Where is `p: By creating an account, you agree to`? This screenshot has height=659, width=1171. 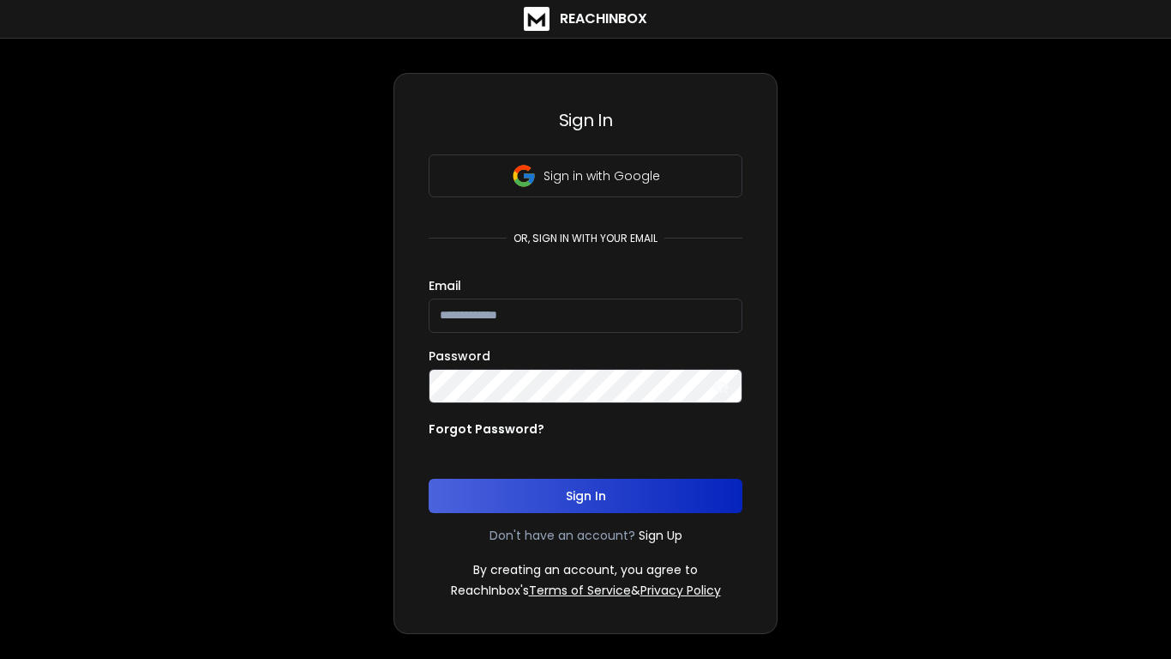
p: By creating an account, you agree to is located at coordinates (586, 569).